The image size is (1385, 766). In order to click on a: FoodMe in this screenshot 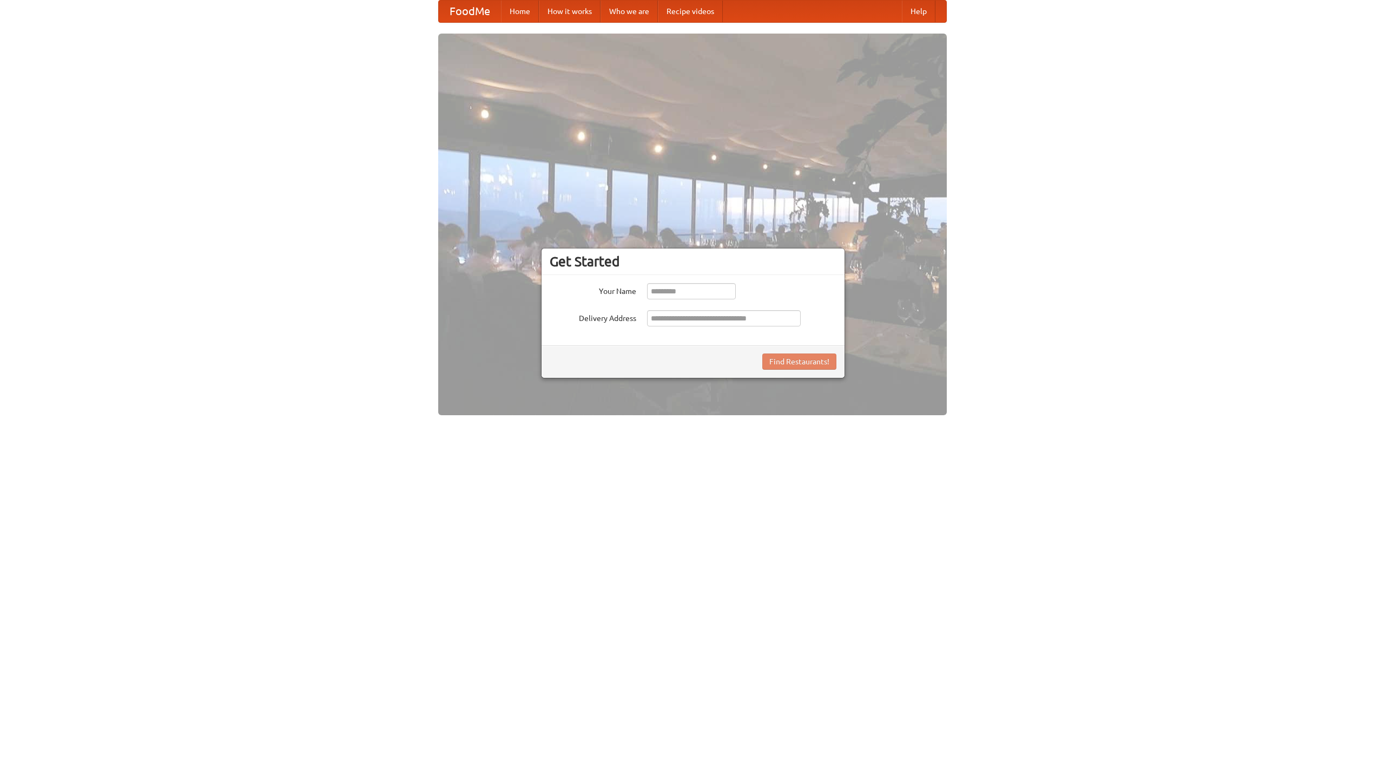, I will do `click(470, 11)`.